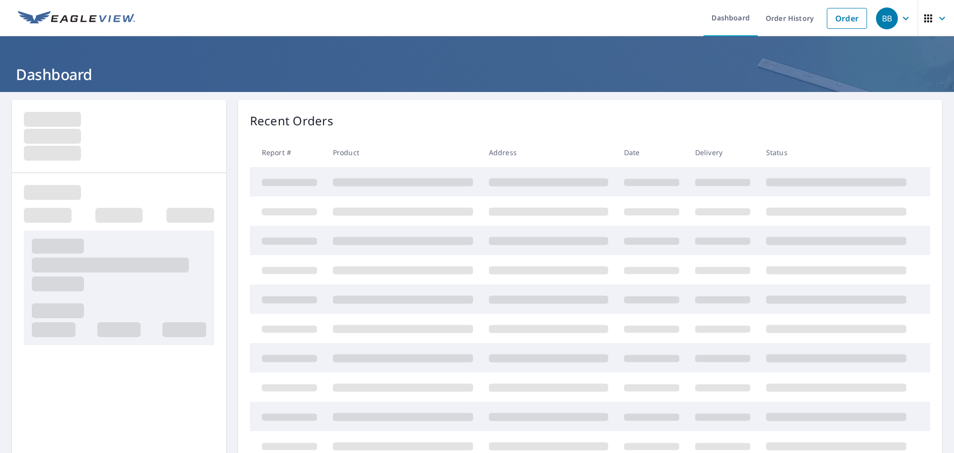  I want to click on th: Delivery, so click(723, 152).